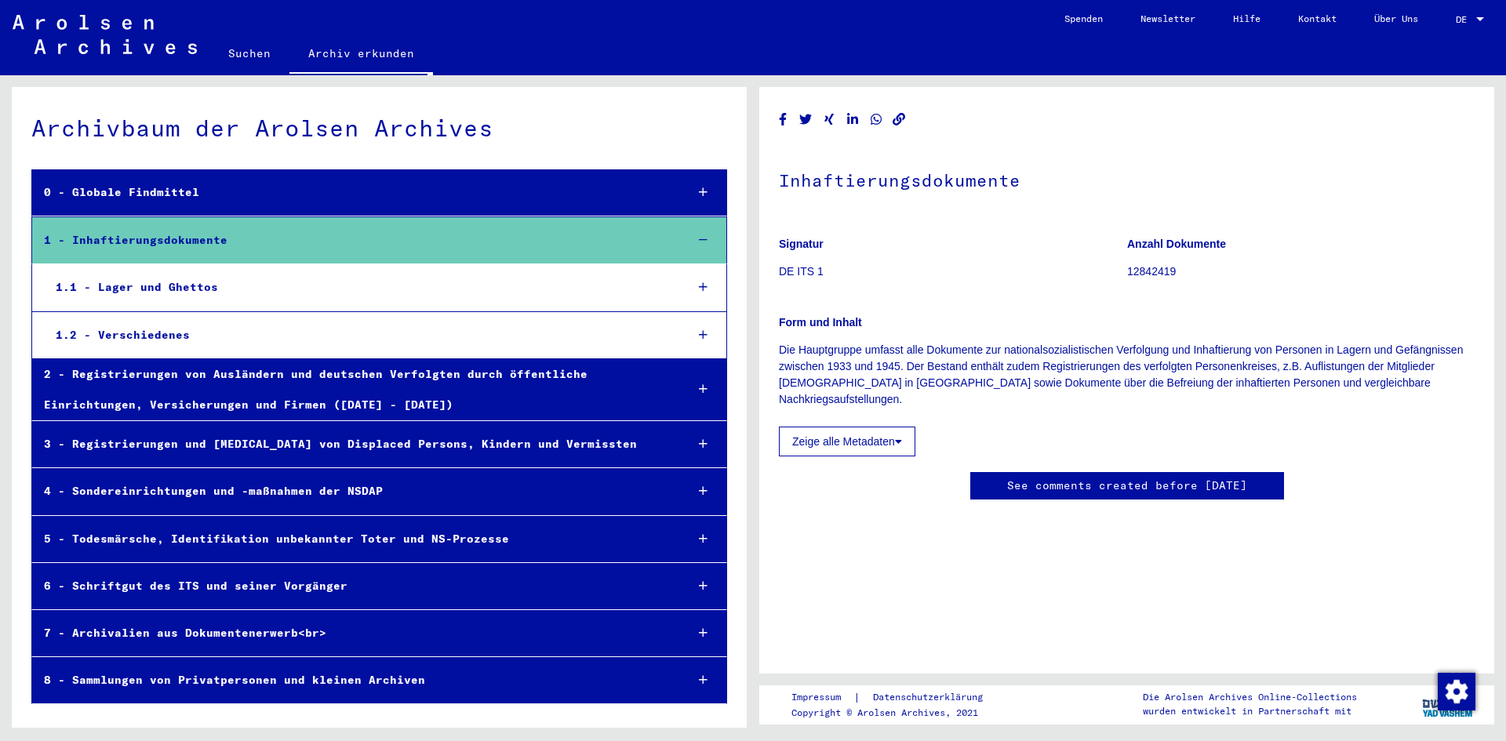 Image resolution: width=1506 pixels, height=741 pixels. What do you see at coordinates (1127, 375) in the screenshot?
I see `p: Die Hauptgruppe umfasst alle Dokumente zur nationalsozialistischen Verfolgung und Inhaftierung vo...` at bounding box center [1127, 375].